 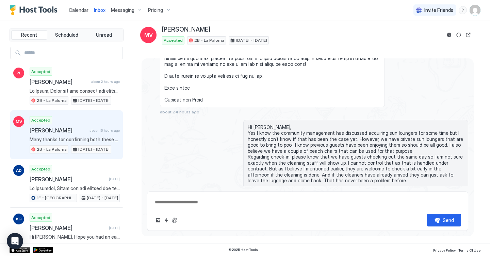 I want to click on span: about 24 hours ago, so click(x=180, y=112).